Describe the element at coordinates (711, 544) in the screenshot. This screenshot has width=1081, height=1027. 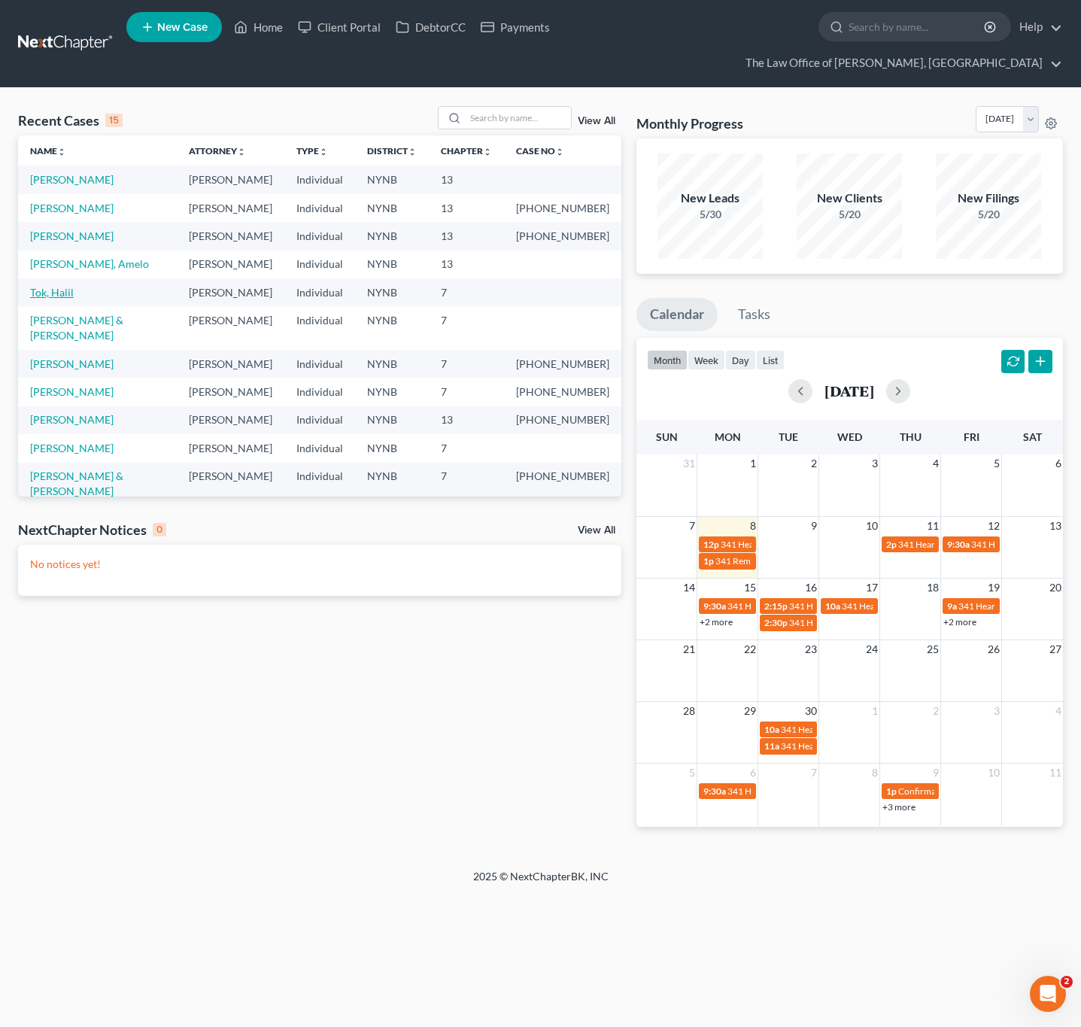
I see `span: 12p` at that location.